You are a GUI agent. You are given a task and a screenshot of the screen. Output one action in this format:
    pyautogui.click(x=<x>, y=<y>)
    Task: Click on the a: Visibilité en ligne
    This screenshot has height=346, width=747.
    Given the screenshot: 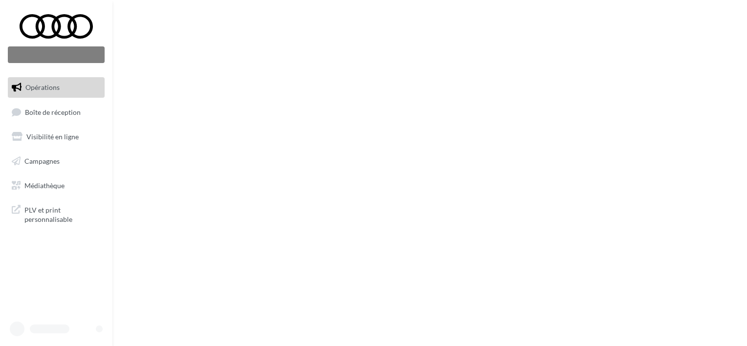 What is the action you would take?
    pyautogui.click(x=56, y=137)
    